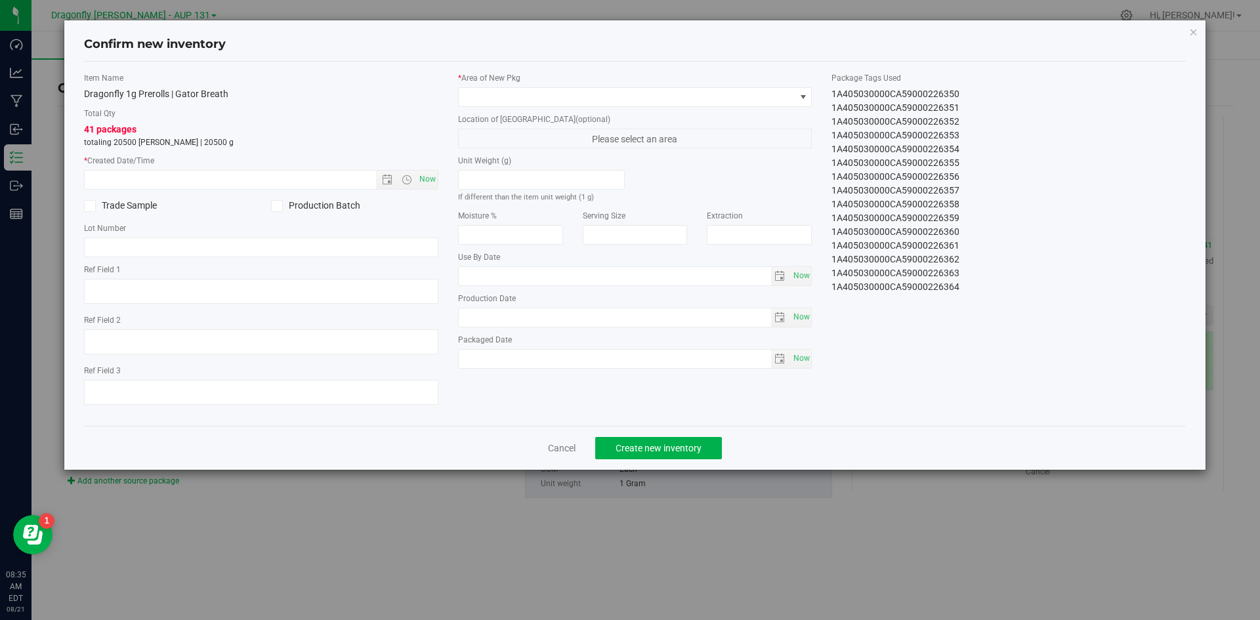 This screenshot has width=1260, height=620. What do you see at coordinates (261, 270) in the screenshot?
I see `label: Ref Field 1` at bounding box center [261, 270].